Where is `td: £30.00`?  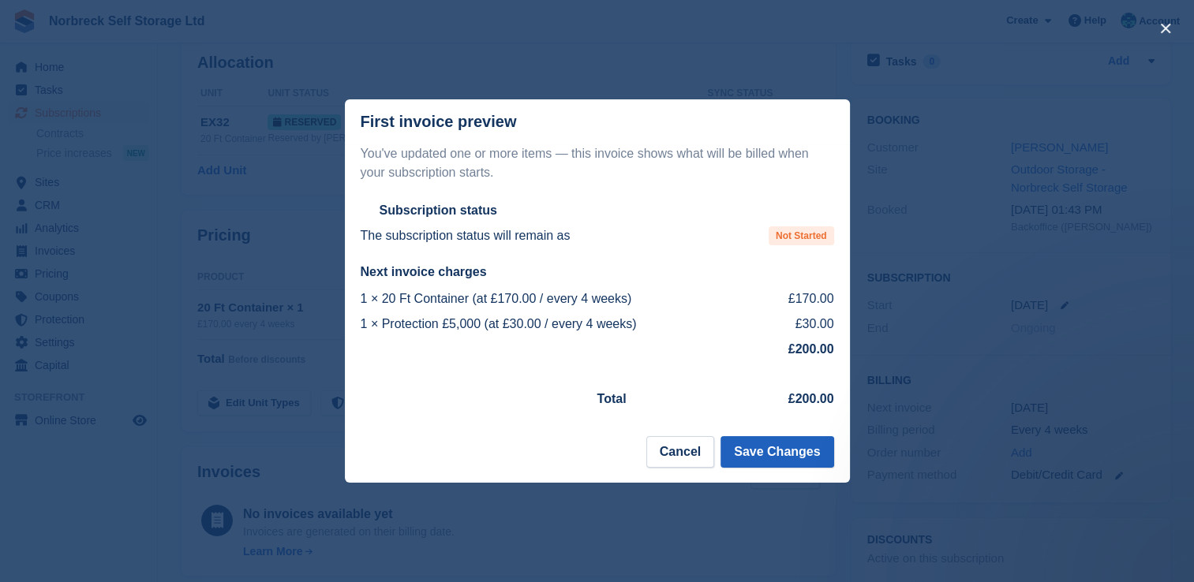
td: £30.00 is located at coordinates (799, 324).